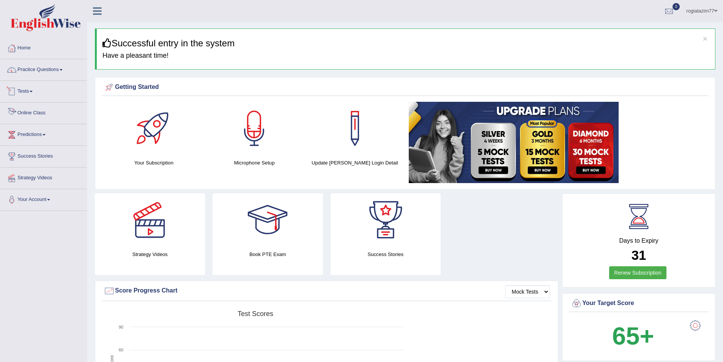  What do you see at coordinates (44, 134) in the screenshot?
I see `a: Predictions` at bounding box center [44, 134].